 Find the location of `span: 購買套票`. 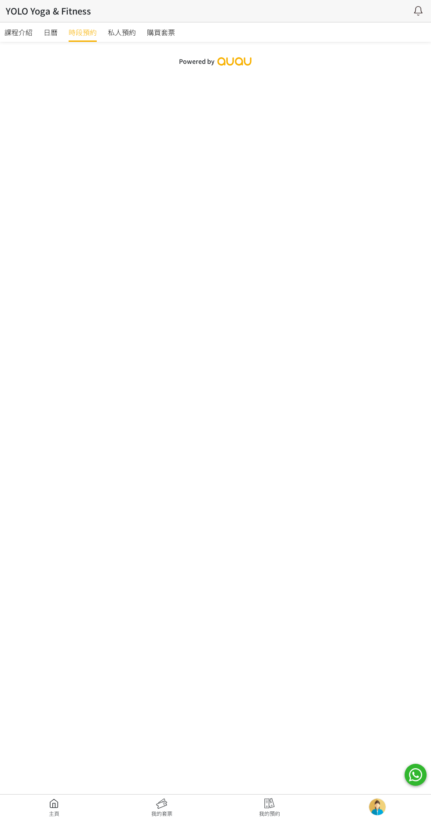

span: 購買套票 is located at coordinates (161, 32).